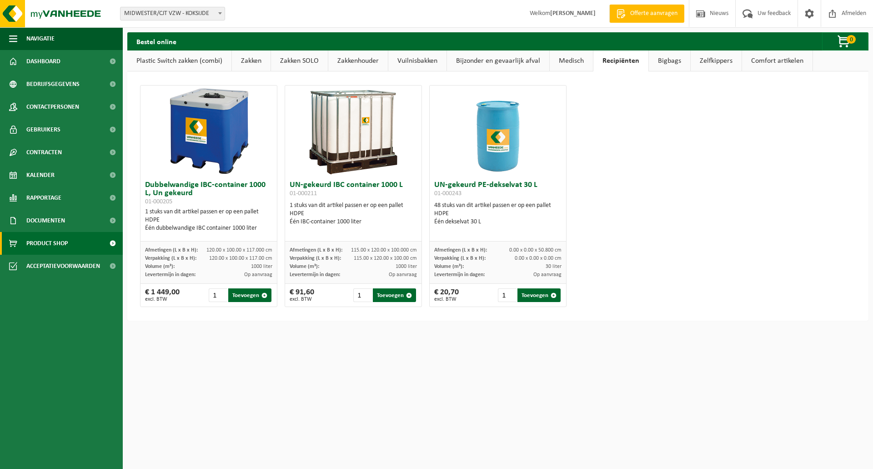 Image resolution: width=873 pixels, height=469 pixels. Describe the element at coordinates (302, 295) in the screenshot. I see `div: € 91,60` at that location.